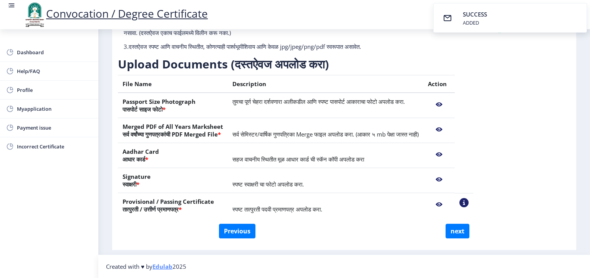  I want to click on span: Myapplication, so click(55, 109).